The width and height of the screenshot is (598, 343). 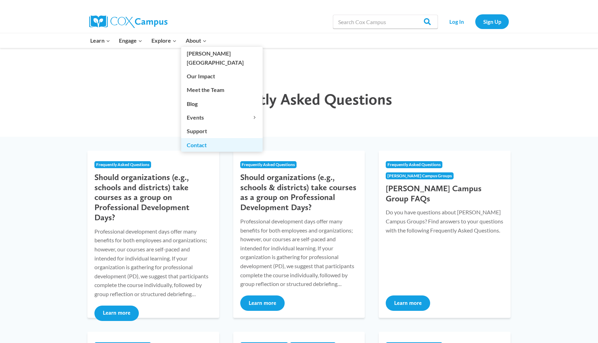 I want to click on a: Log In, so click(x=456, y=21).